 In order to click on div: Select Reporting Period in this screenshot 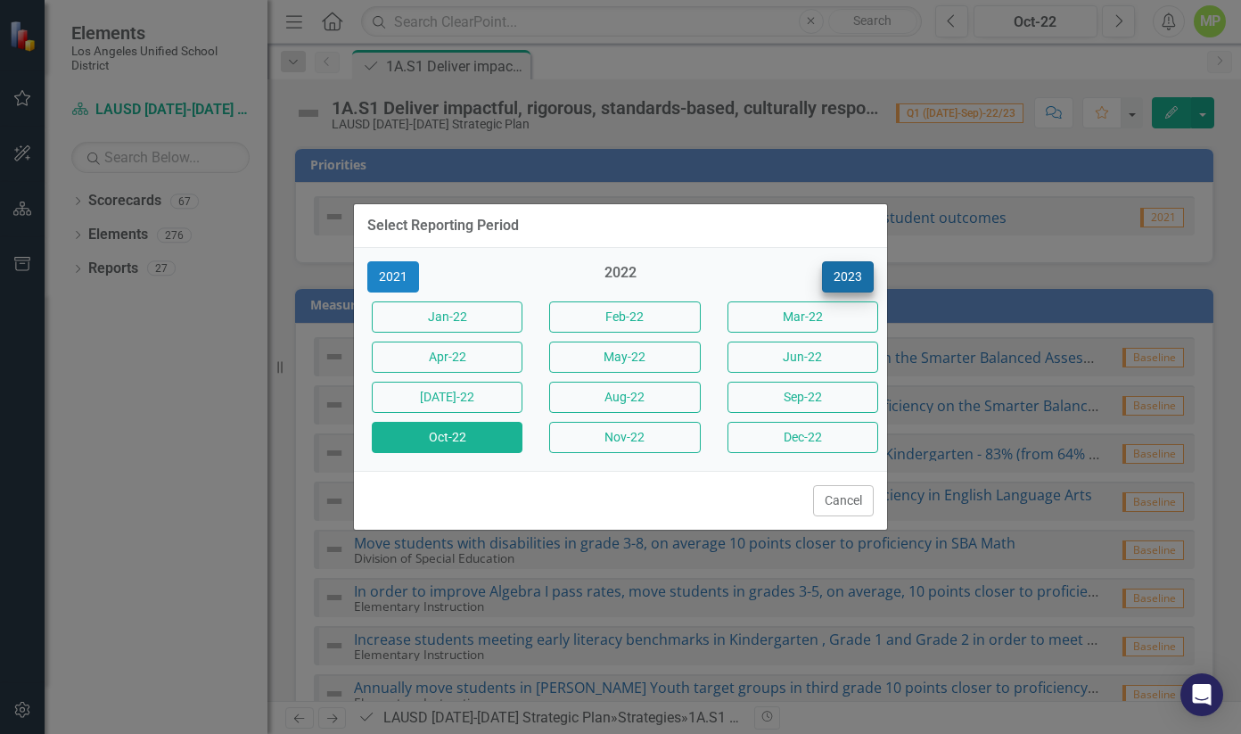, I will do `click(443, 226)`.